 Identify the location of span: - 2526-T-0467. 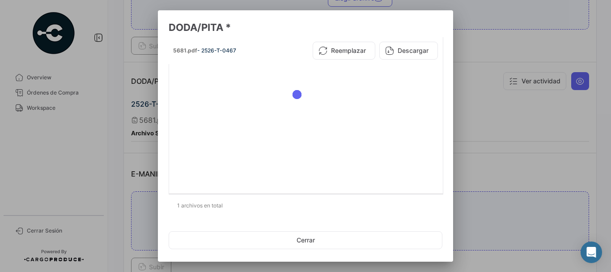
(217, 50).